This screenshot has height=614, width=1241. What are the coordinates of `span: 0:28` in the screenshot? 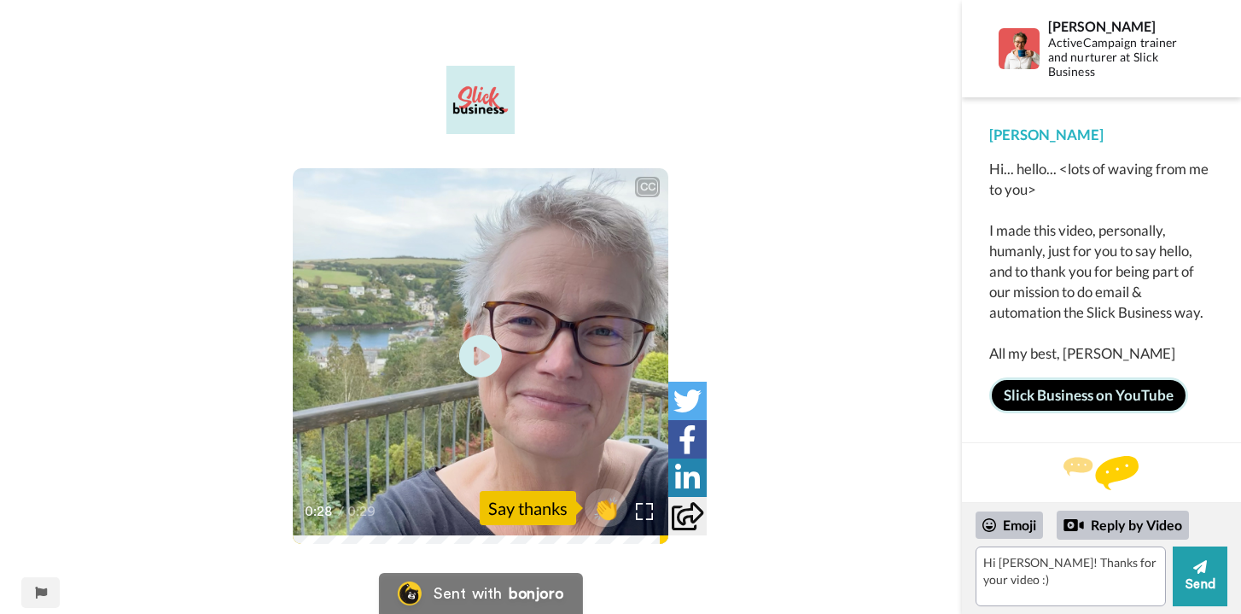 It's located at (319, 511).